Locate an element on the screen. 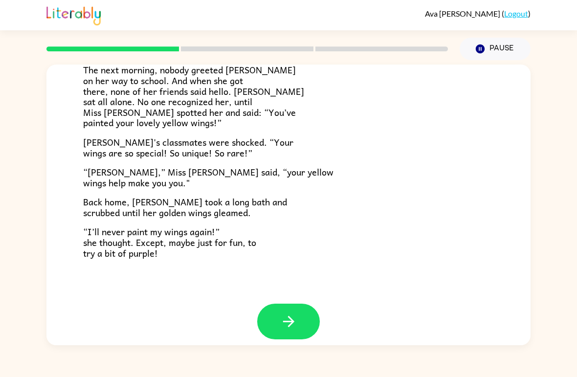  span: “I’ll never paint my wings again!” she thought. Except, maybe just for fun, to try a bit of purple! is located at coordinates (170, 242).